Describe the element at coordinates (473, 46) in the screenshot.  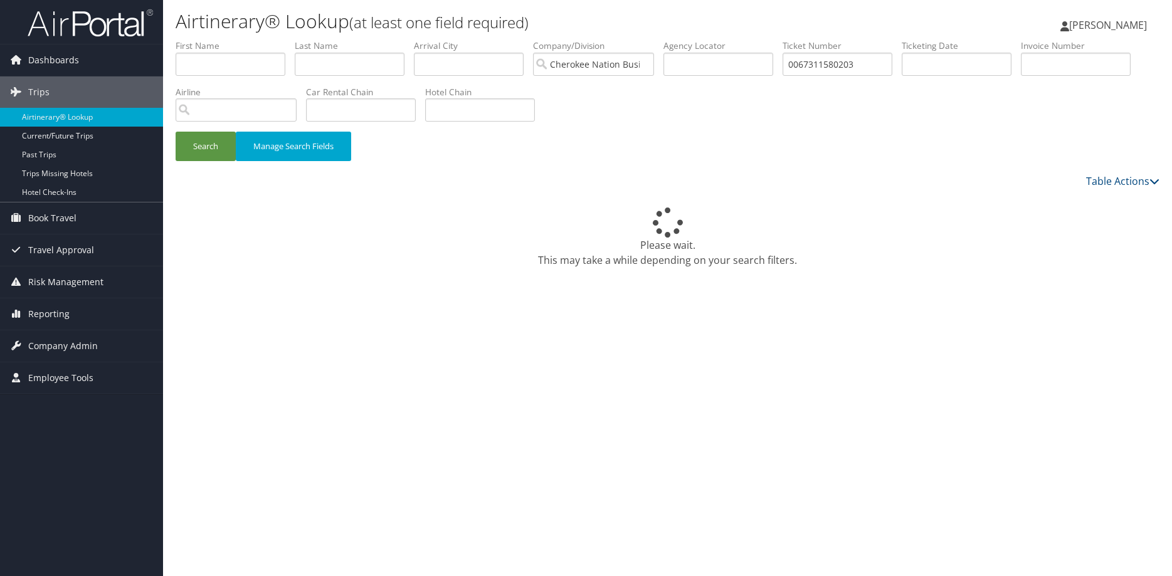
I see `label: Arrival City` at that location.